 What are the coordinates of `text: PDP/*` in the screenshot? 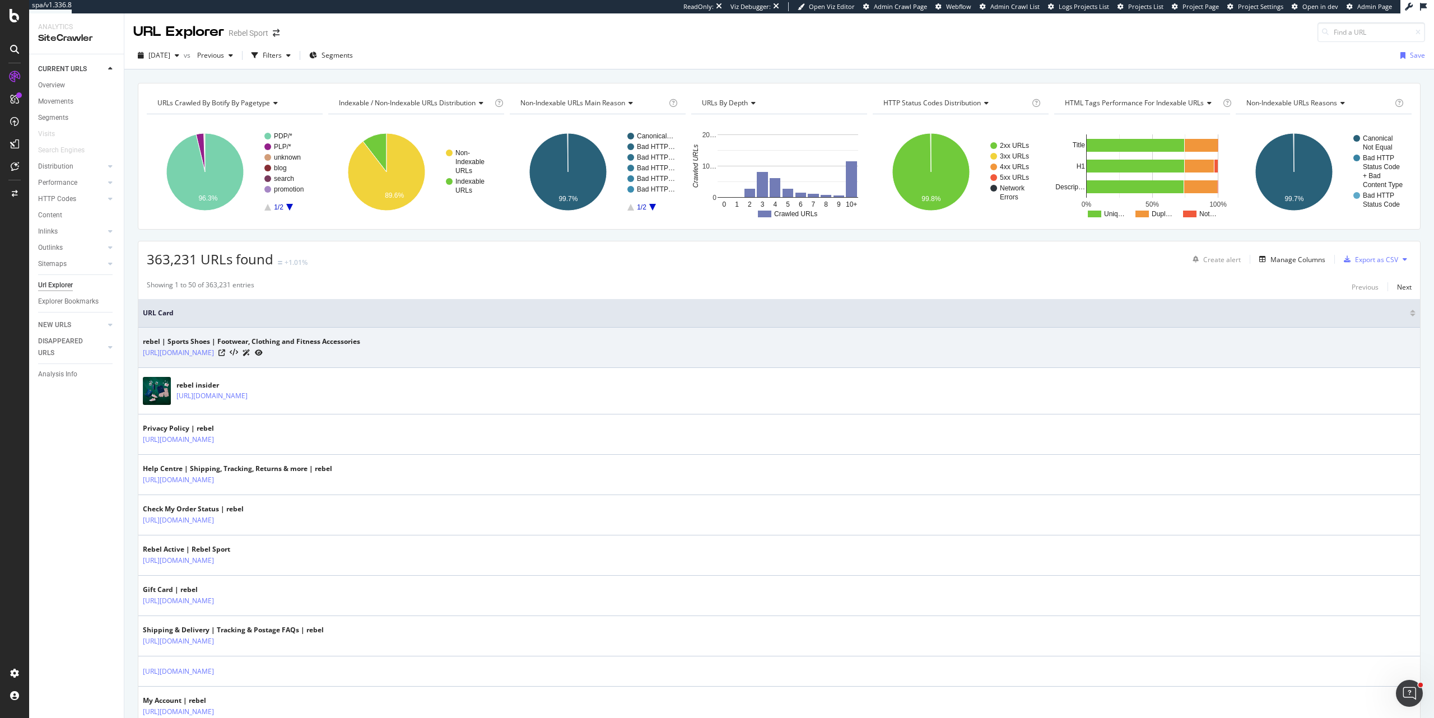 It's located at (283, 136).